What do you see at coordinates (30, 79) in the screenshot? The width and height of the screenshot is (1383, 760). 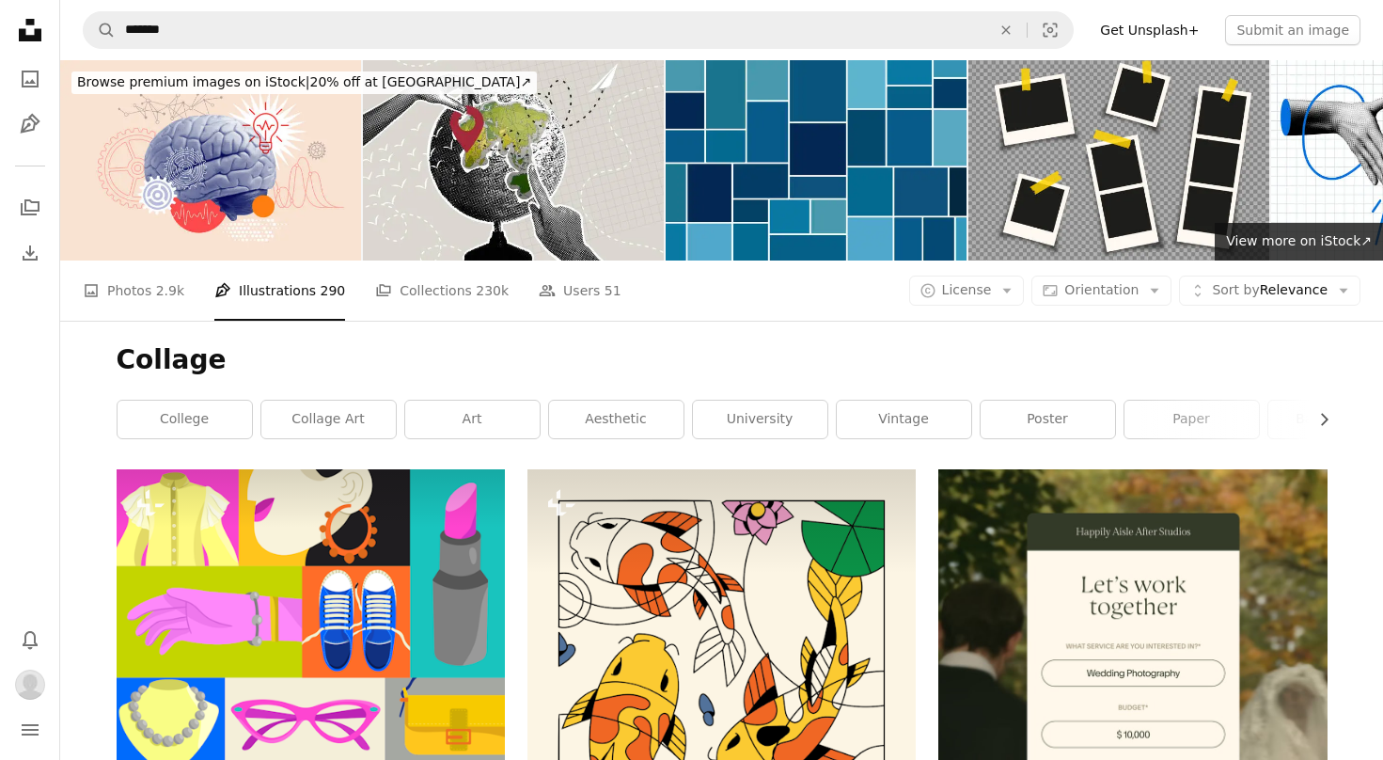 I see `a: Photos` at bounding box center [30, 79].